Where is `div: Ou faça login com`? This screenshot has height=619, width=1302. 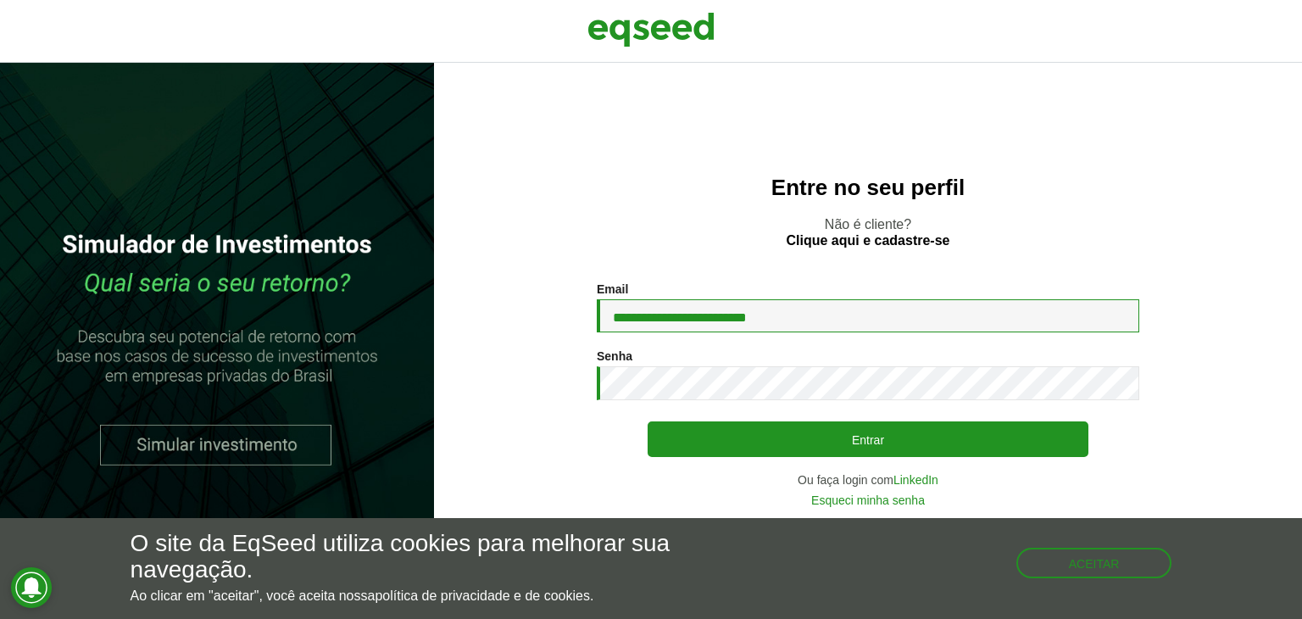
div: Ou faça login com is located at coordinates (868, 480).